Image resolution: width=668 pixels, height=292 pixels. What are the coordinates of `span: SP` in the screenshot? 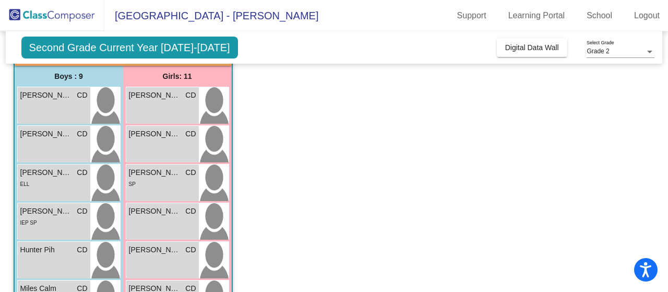 It's located at (132, 184).